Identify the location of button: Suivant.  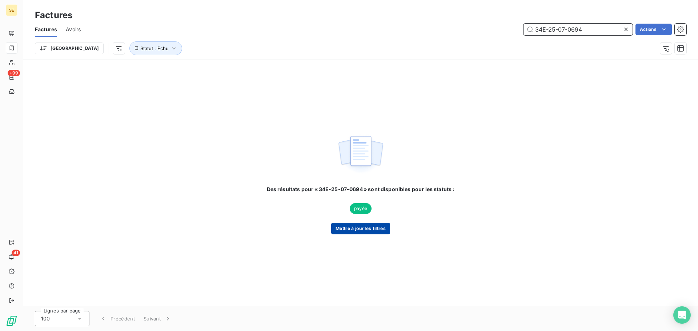
(157, 319).